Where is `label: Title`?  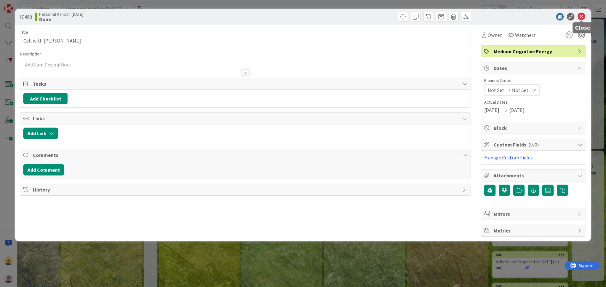
label: Title is located at coordinates (24, 32).